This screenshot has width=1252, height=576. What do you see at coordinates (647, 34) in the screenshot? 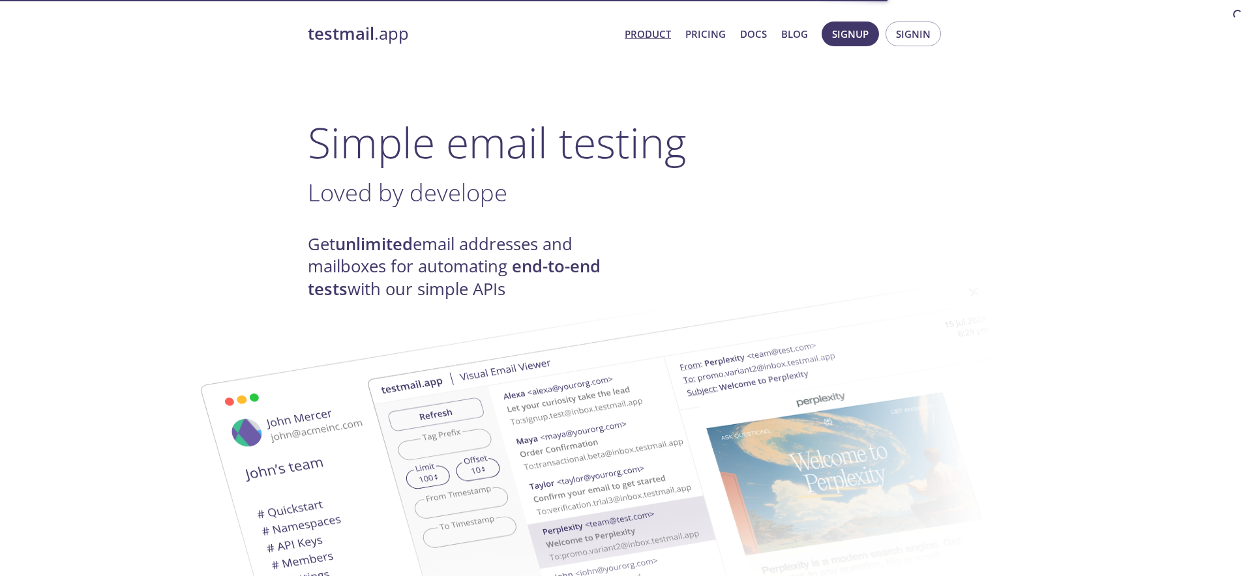
I see `a: Product` at bounding box center [647, 34].